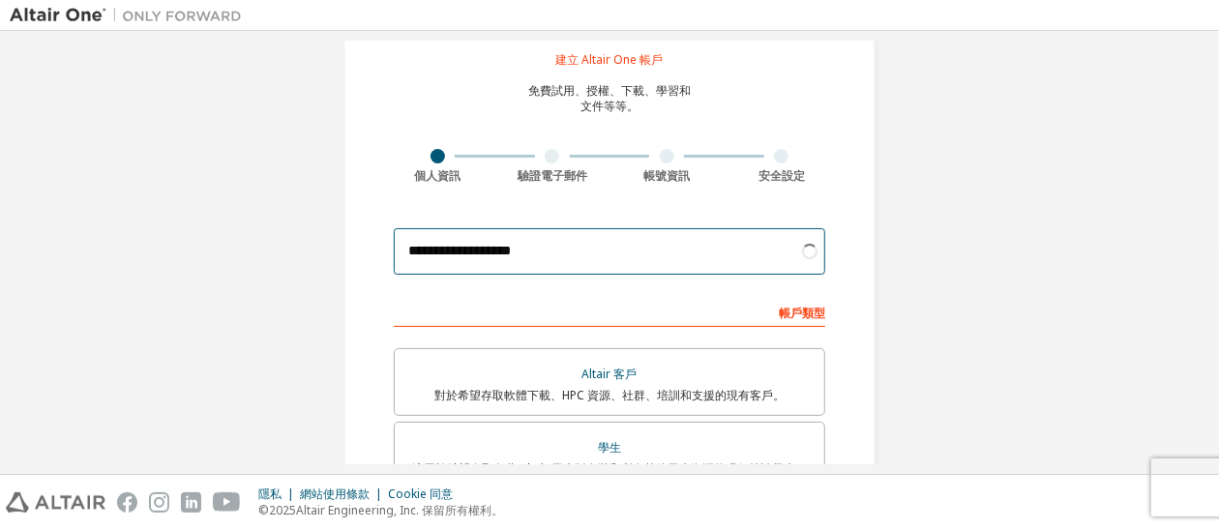  Describe the element at coordinates (335, 494) in the screenshot. I see `font: 網站使用條款` at that location.